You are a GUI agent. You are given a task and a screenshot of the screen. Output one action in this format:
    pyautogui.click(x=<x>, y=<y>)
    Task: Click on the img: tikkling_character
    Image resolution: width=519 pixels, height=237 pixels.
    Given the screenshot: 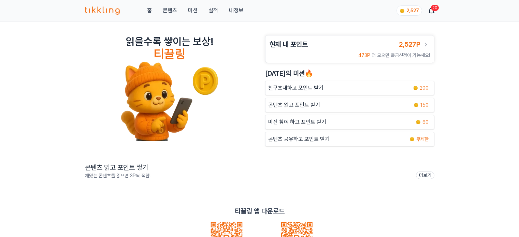 What is the action you would take?
    pyautogui.click(x=170, y=101)
    